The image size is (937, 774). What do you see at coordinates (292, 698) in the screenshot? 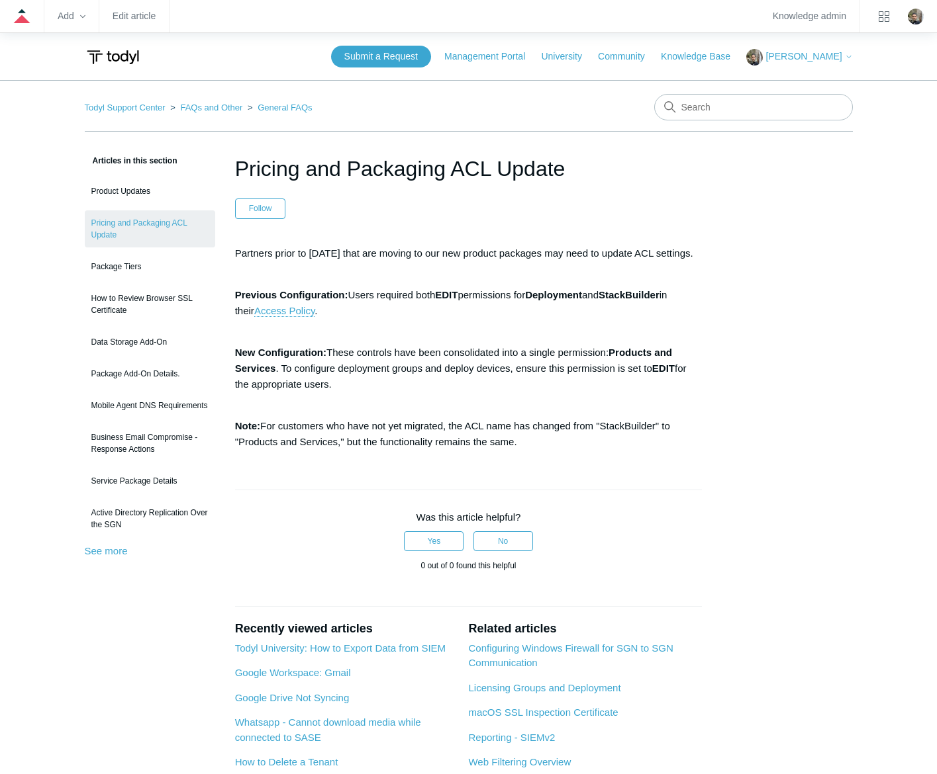
I see `a: Google Drive Not Syncing` at bounding box center [292, 698].